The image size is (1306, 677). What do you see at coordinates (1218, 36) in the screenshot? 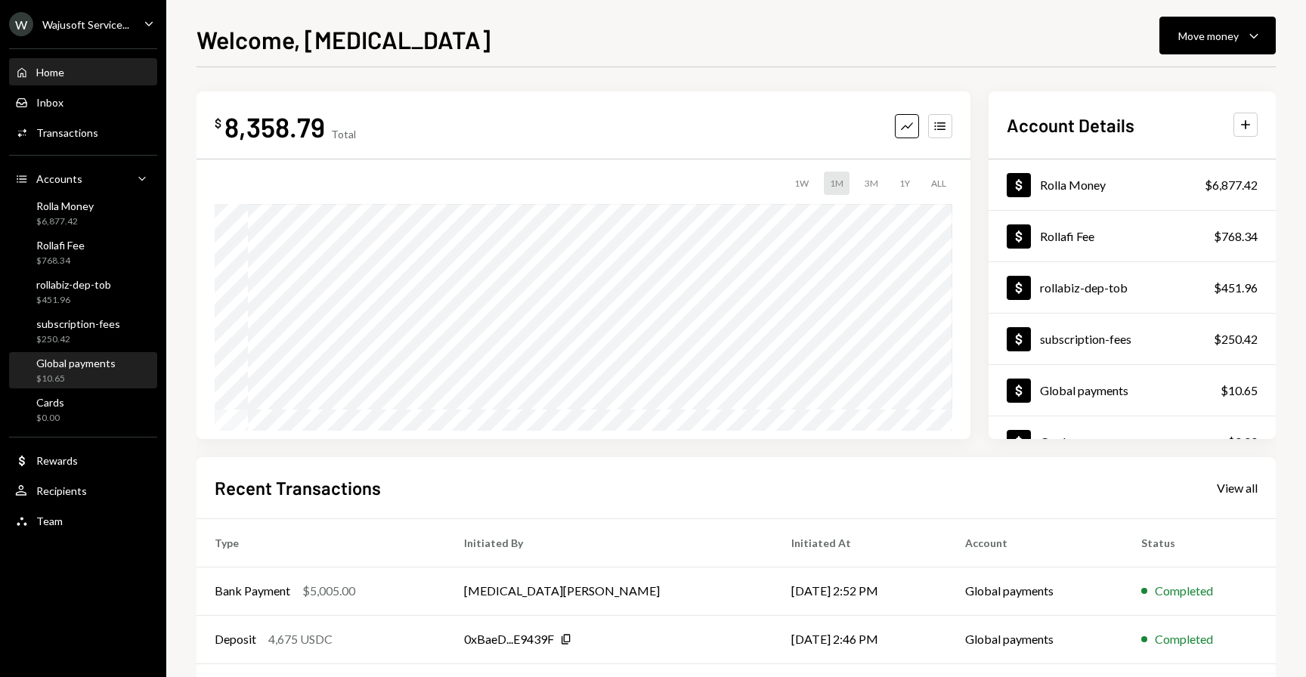
I see `button: Move money` at bounding box center [1218, 36].